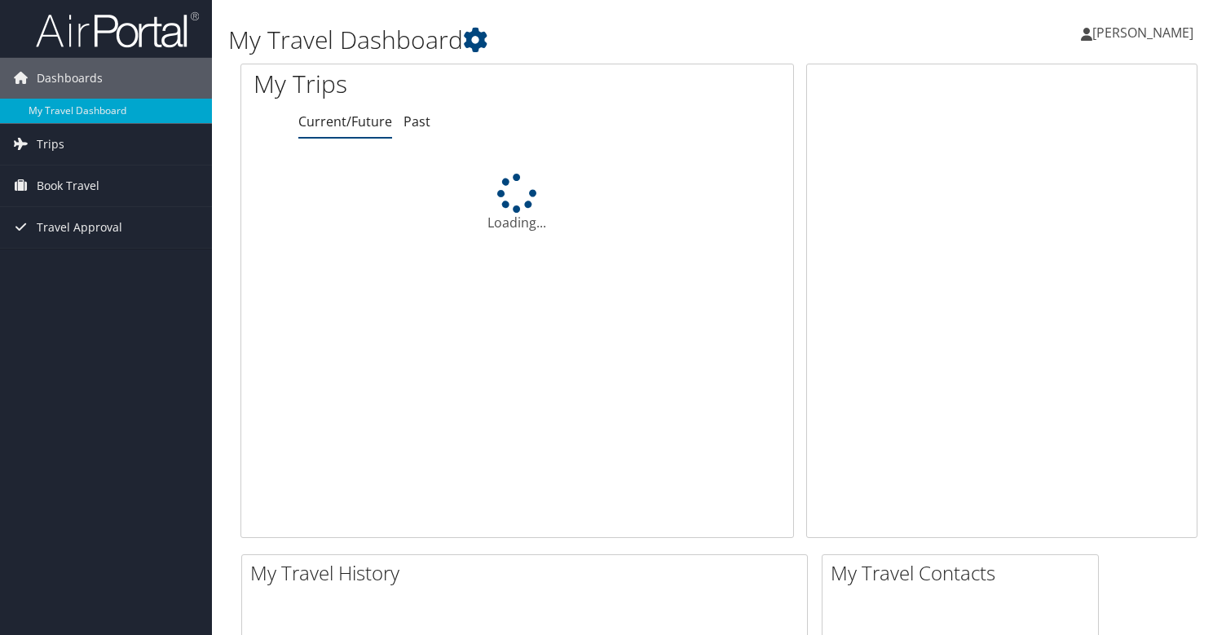  What do you see at coordinates (69, 78) in the screenshot?
I see `span: Dashboards` at bounding box center [69, 78].